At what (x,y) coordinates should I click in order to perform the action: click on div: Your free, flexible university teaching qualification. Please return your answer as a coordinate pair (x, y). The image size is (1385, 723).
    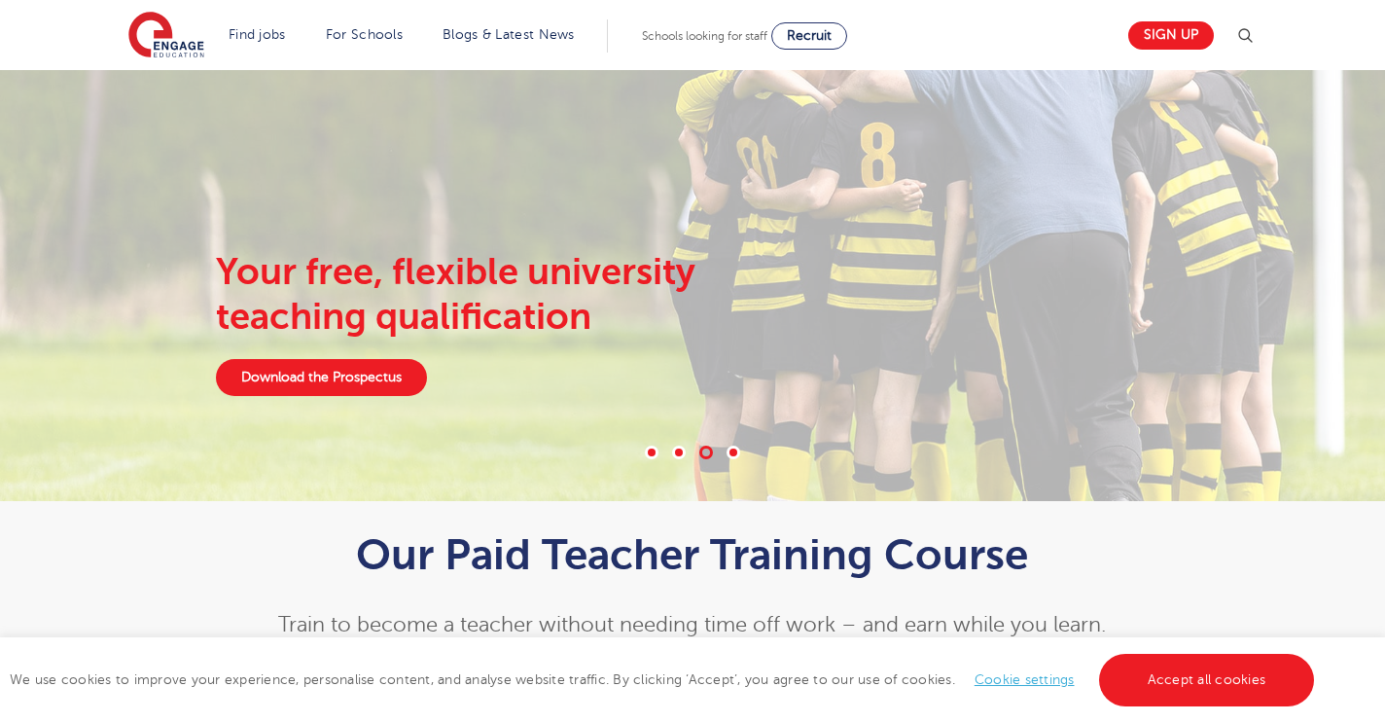
    Looking at the image, I should click on (496, 294).